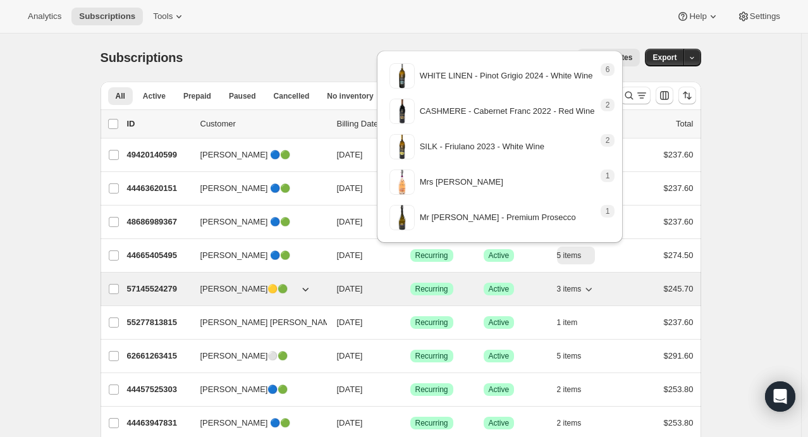  What do you see at coordinates (664, 95) in the screenshot?
I see `button: Customize table column order and visibility` at bounding box center [664, 95].